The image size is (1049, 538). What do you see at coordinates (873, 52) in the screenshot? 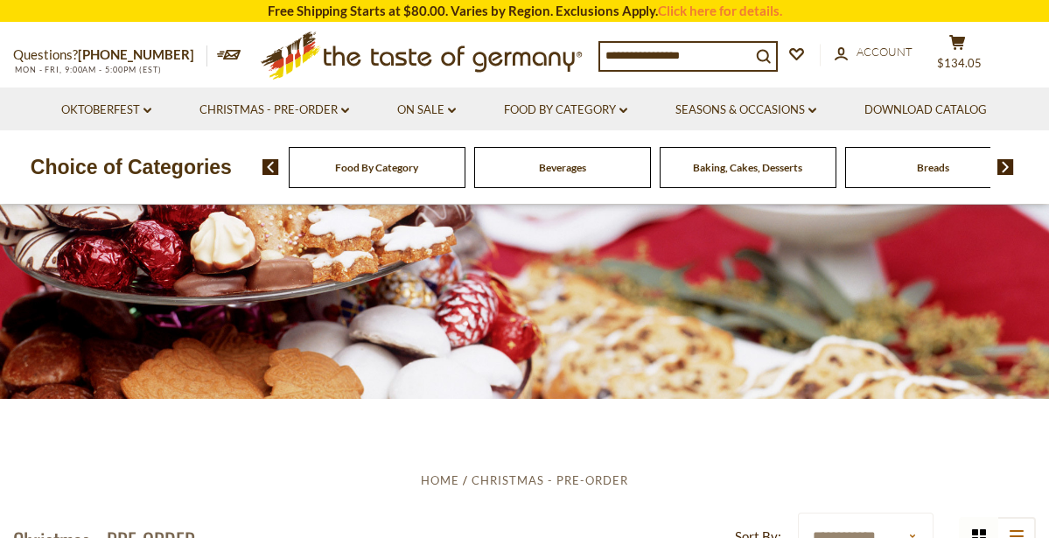
I see `a: Account` at bounding box center [873, 52].